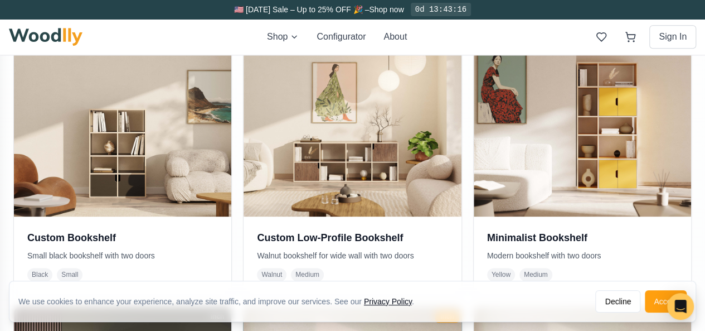 The image size is (705, 331). Describe the element at coordinates (123, 237) in the screenshot. I see `h3: Custom Bookshelf` at that location.